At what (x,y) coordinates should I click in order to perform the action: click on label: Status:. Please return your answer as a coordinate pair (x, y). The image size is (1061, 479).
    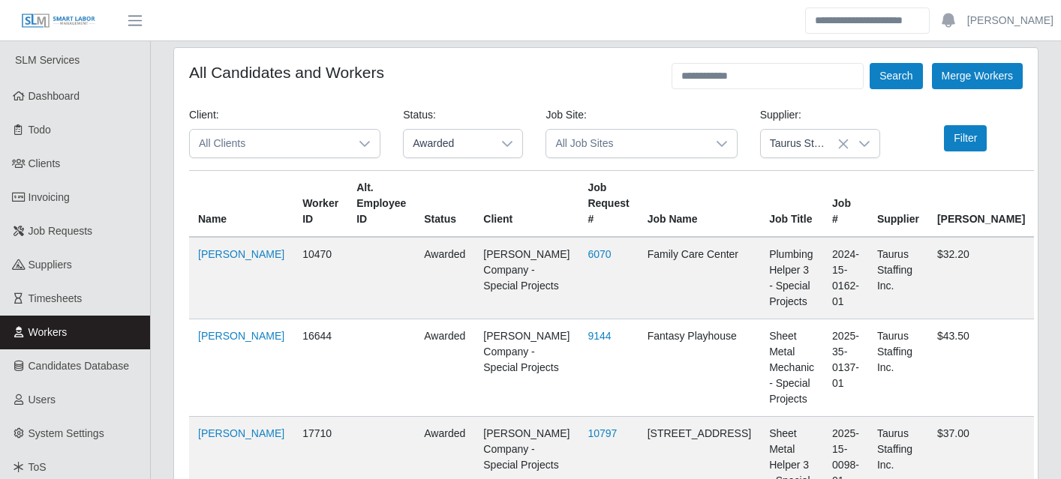
    Looking at the image, I should click on (419, 115).